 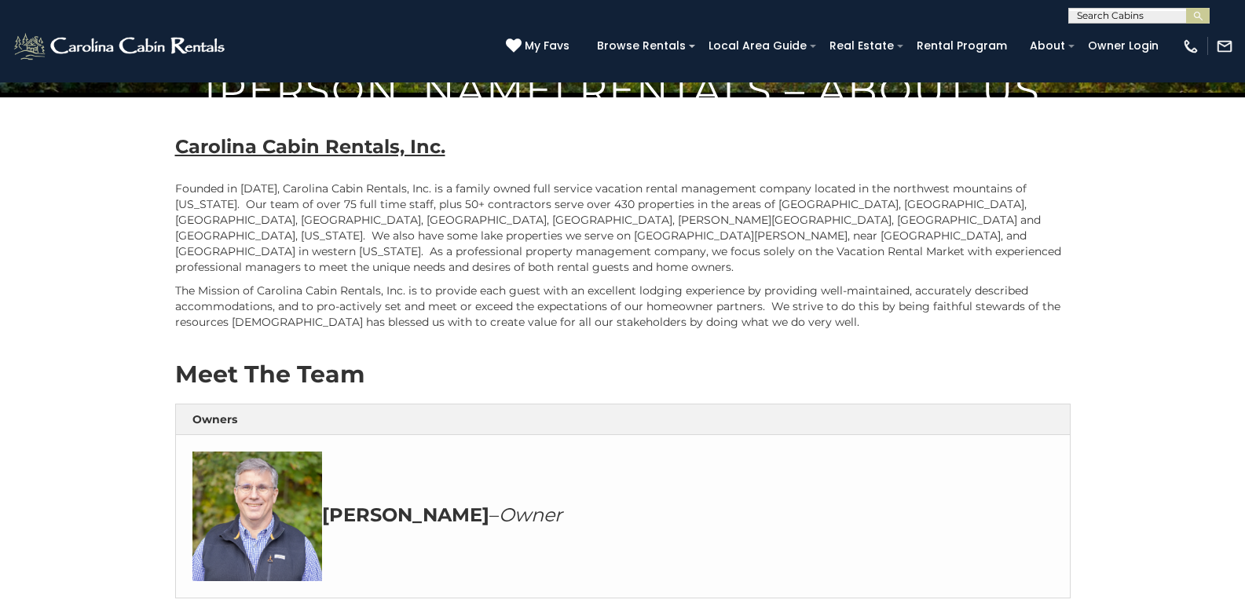 I want to click on a: Browse Rentals, so click(x=641, y=46).